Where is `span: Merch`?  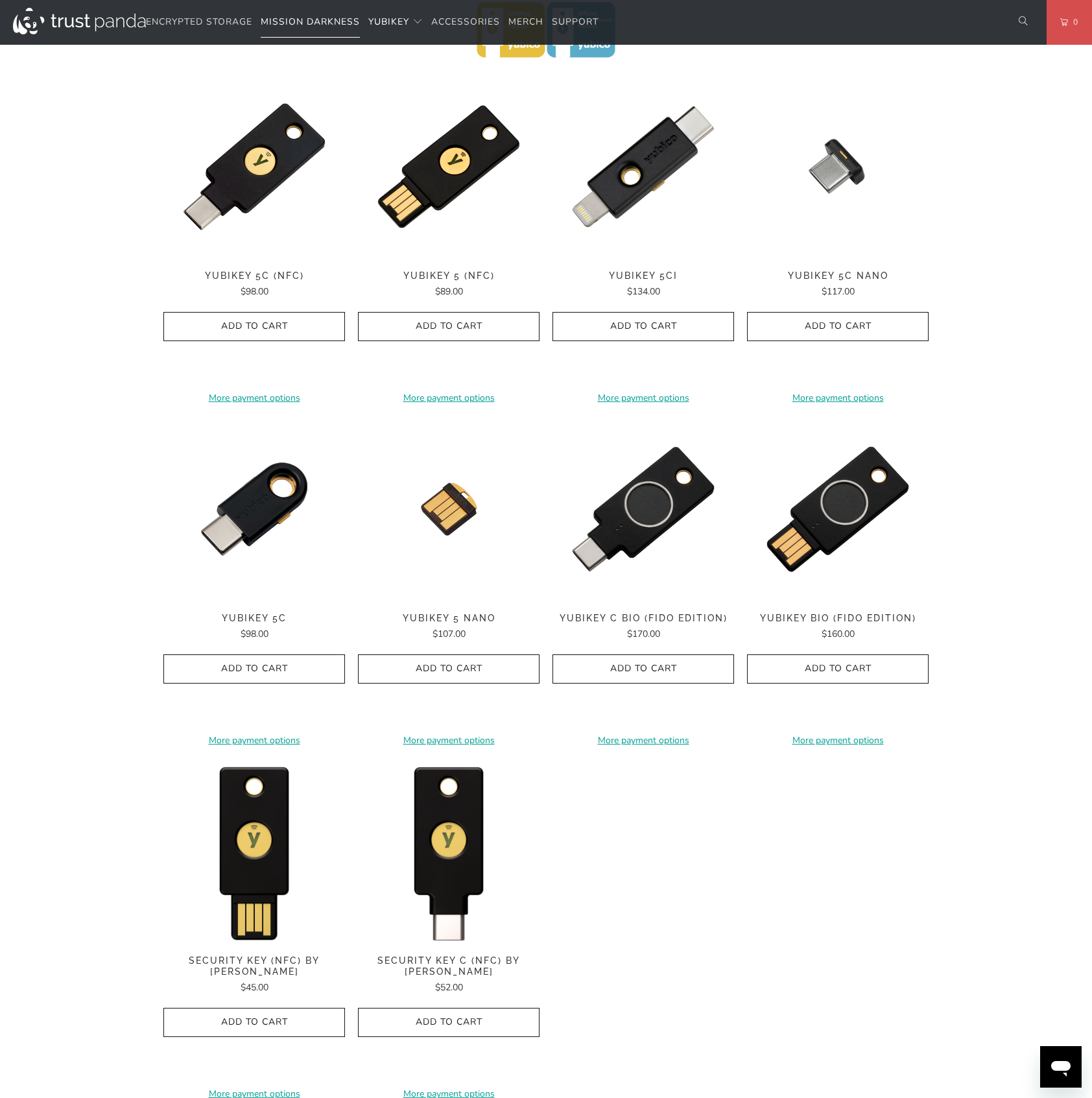
span: Merch is located at coordinates (526, 21).